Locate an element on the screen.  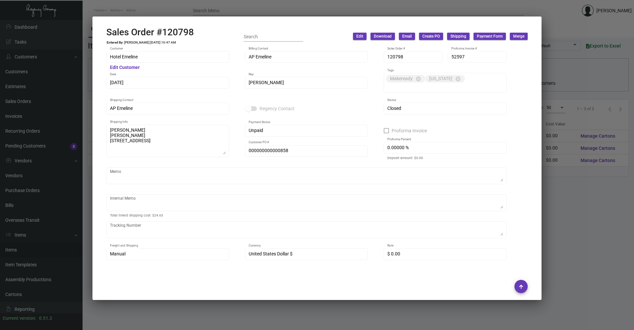
td: Entered By: is located at coordinates (115, 43).